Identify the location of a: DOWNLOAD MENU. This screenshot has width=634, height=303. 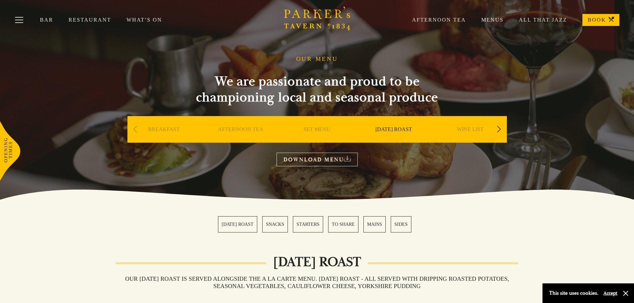
(317, 159).